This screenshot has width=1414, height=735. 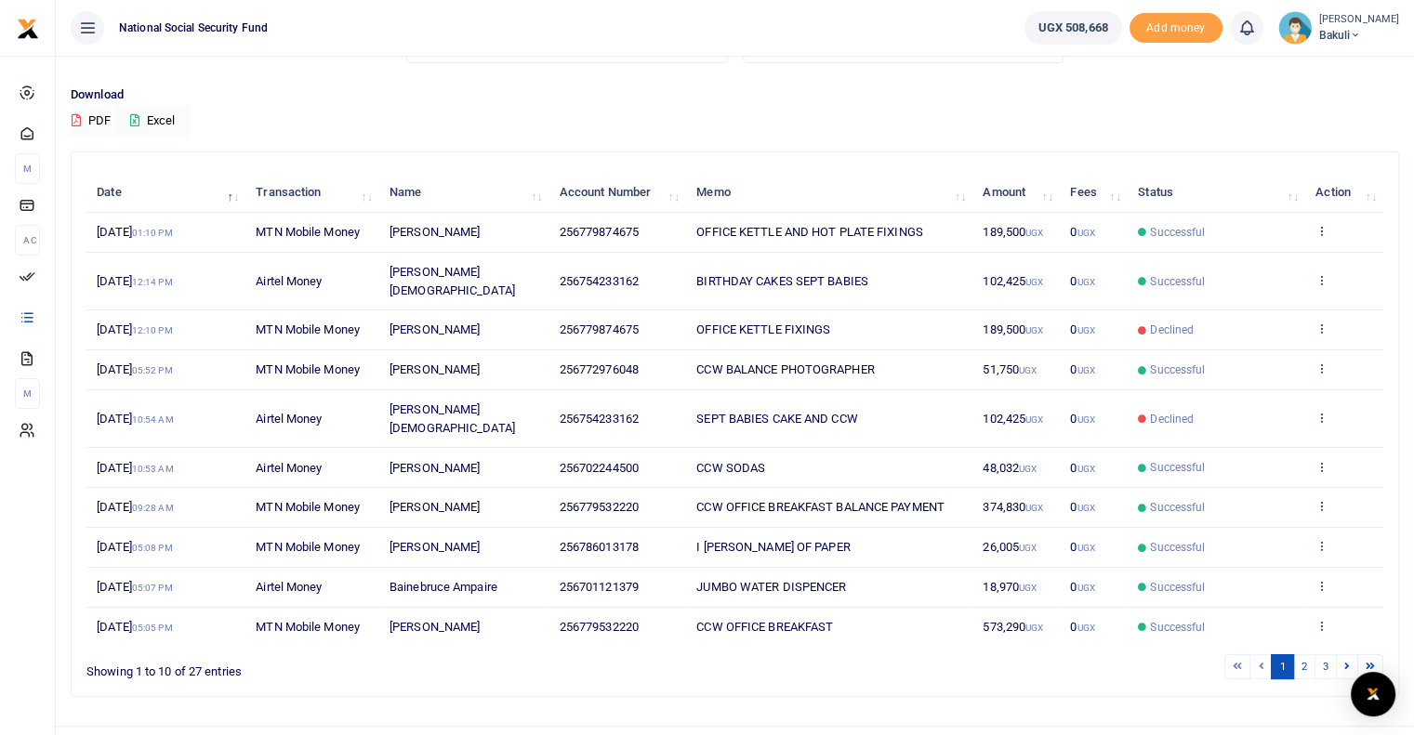 I want to click on span: 48,032, so click(x=1010, y=468).